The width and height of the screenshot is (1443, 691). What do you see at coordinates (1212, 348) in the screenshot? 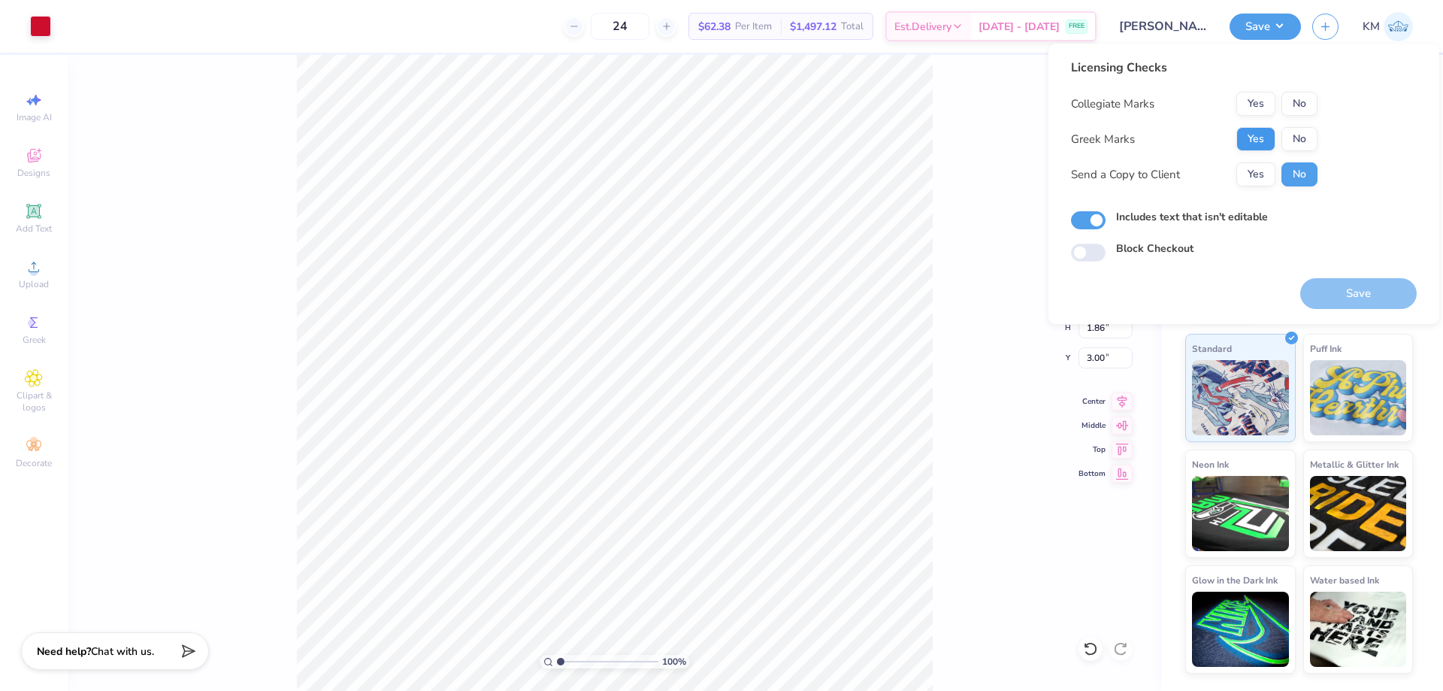
I see `span: Standard` at bounding box center [1212, 348].